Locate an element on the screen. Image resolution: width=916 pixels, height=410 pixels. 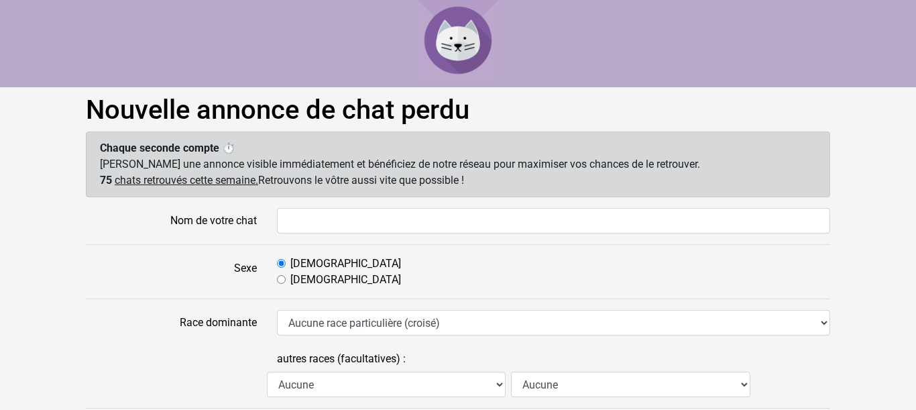
label: autres races (facultatives) : is located at coordinates (341, 359).